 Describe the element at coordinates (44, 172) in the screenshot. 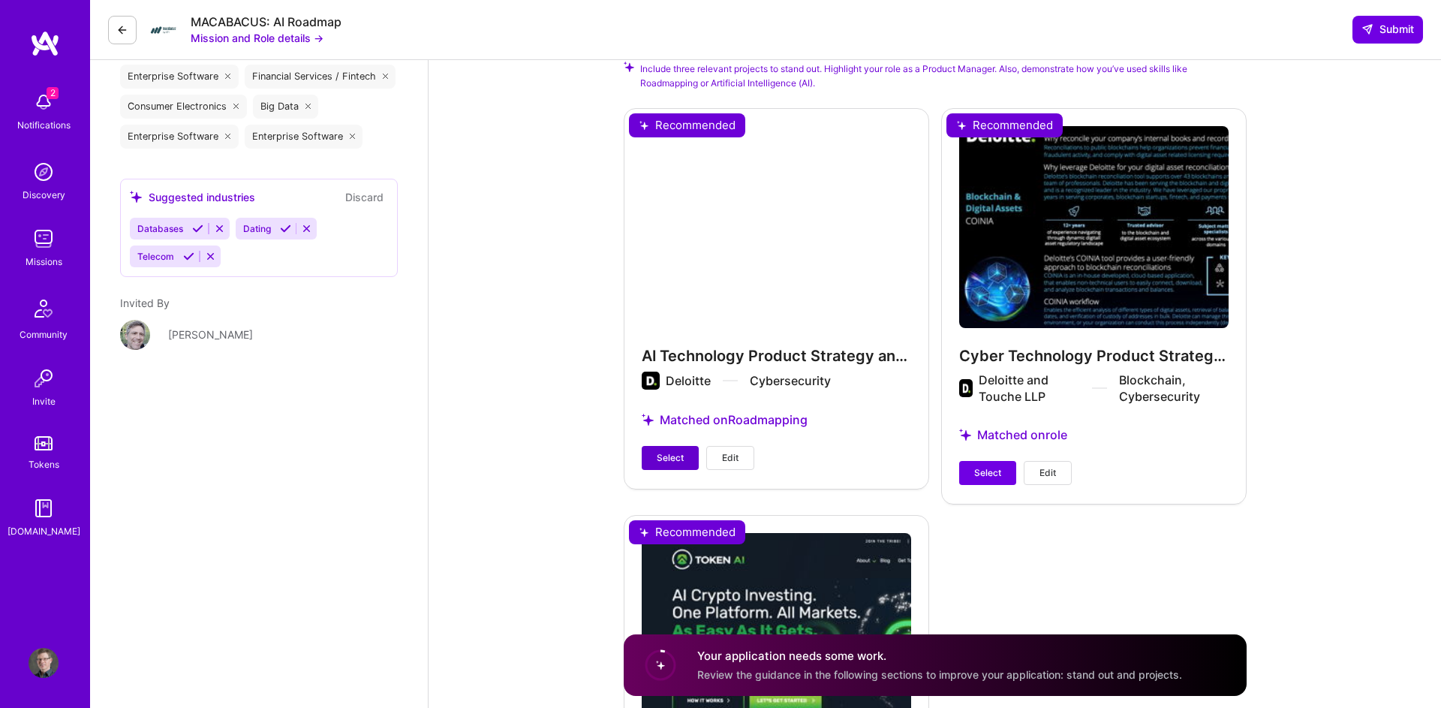

I see `img: discovery` at that location.